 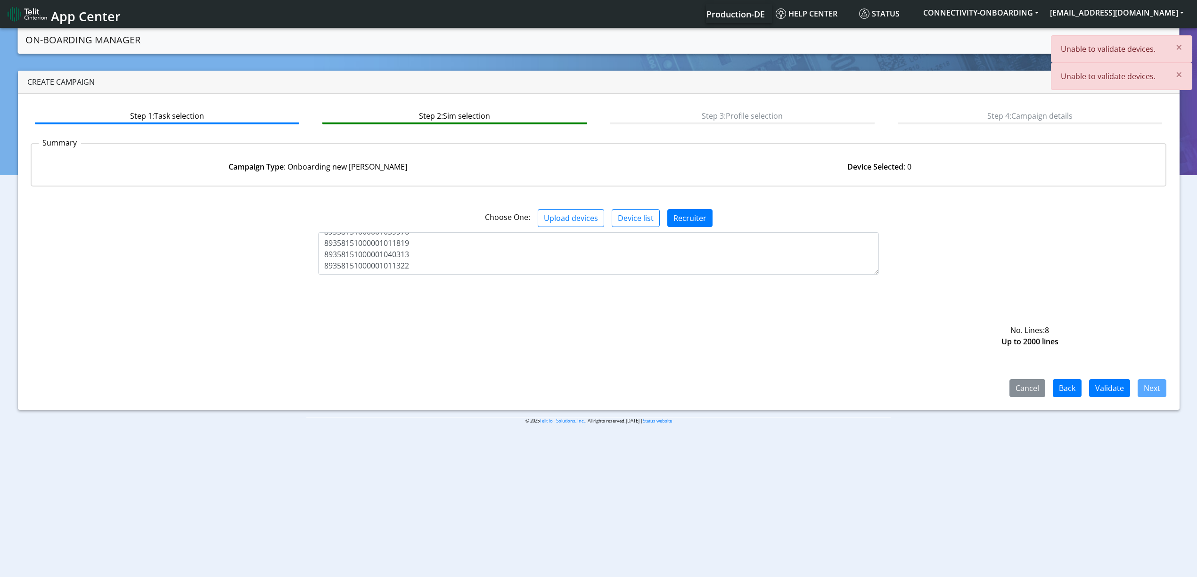 What do you see at coordinates (735, 14) in the screenshot?
I see `a: Your current platform instance` at bounding box center [735, 14].